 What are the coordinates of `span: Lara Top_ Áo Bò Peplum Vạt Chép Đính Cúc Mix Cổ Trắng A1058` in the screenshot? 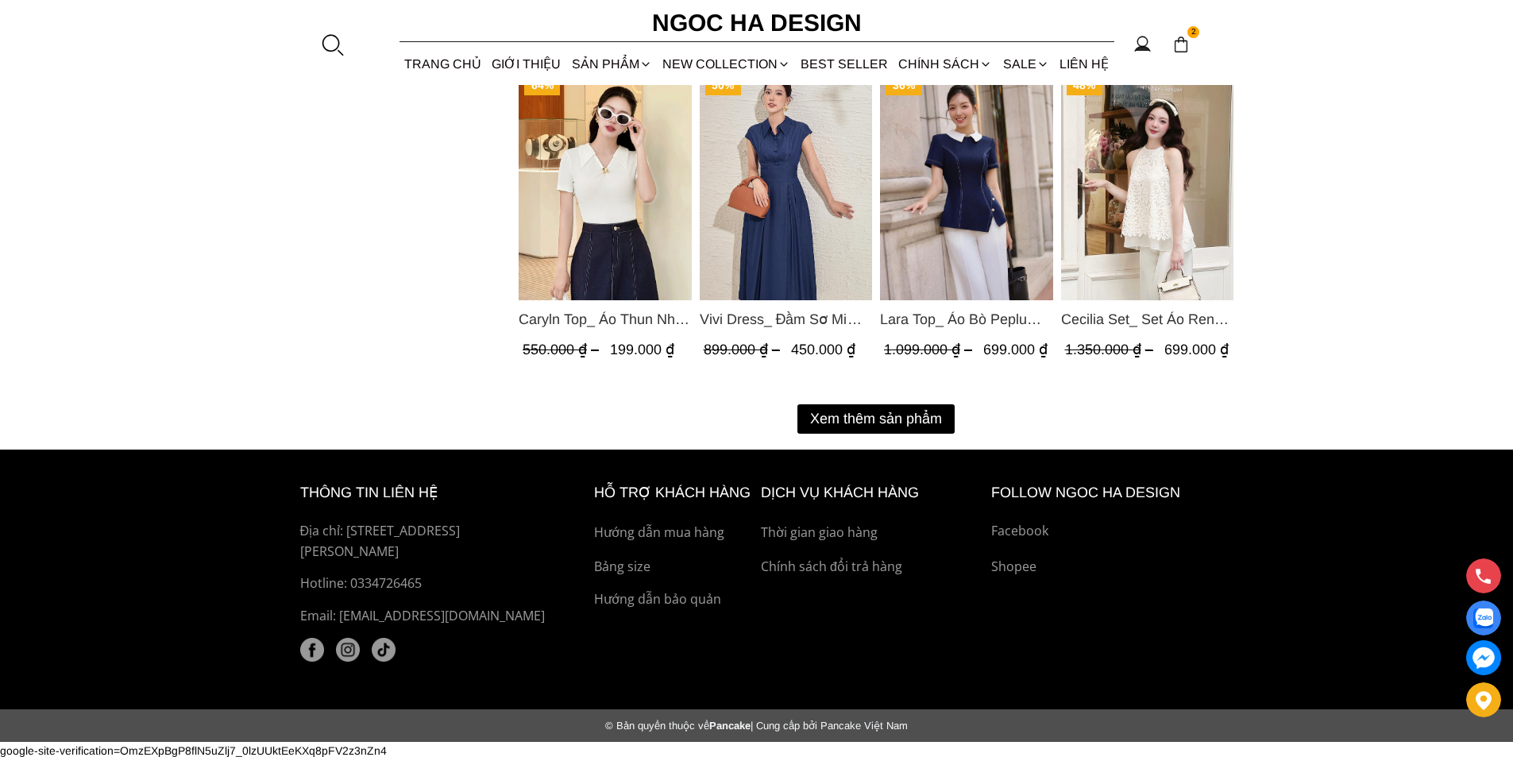 It's located at (966, 319).